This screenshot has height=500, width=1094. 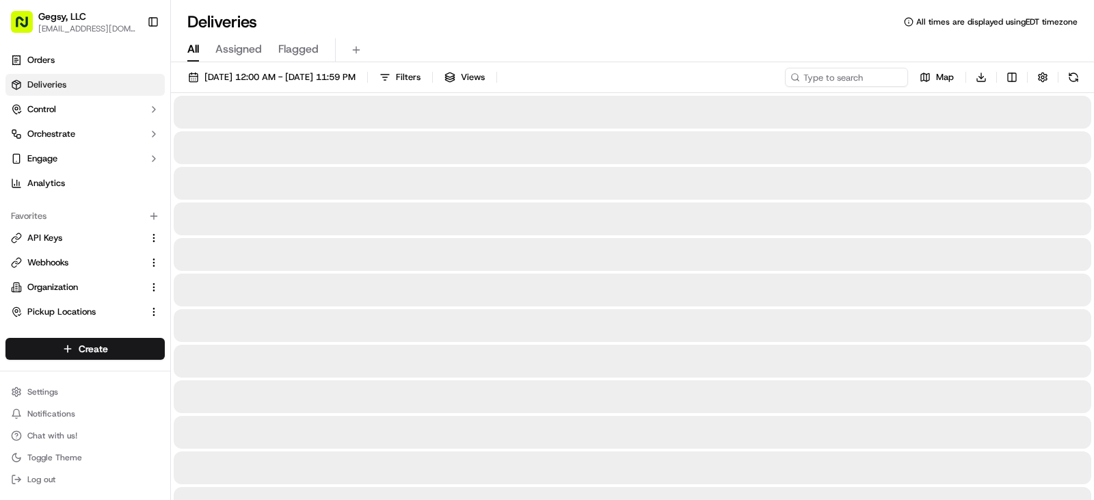 I want to click on button: Orchestrate, so click(x=85, y=134).